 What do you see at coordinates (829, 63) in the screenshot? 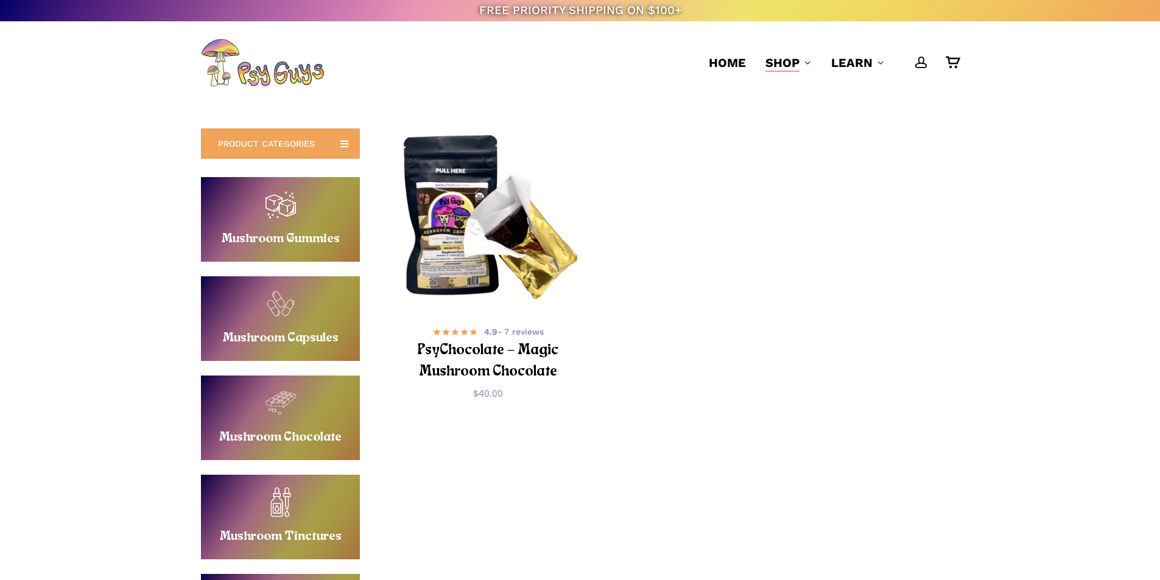
I see `nav: Main Menu` at bounding box center [829, 63].